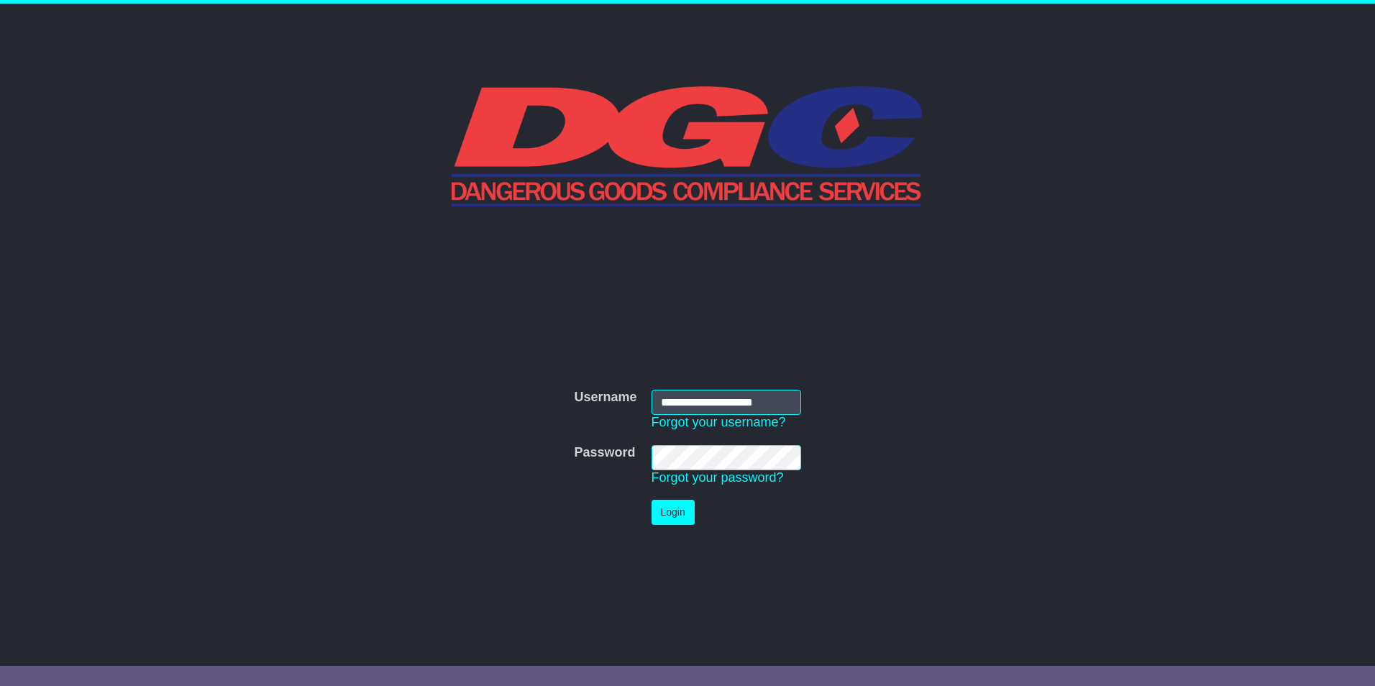 Image resolution: width=1375 pixels, height=686 pixels. Describe the element at coordinates (605, 398) in the screenshot. I see `label: Username` at that location.